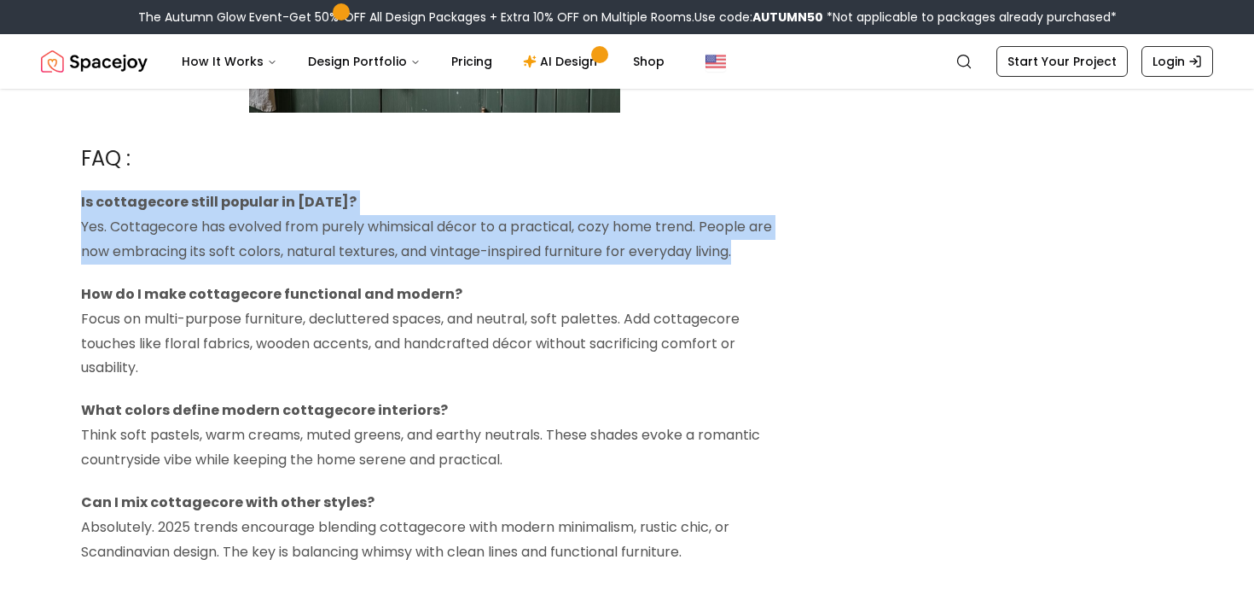 The image size is (1254, 612). I want to click on a: Login, so click(1177, 61).